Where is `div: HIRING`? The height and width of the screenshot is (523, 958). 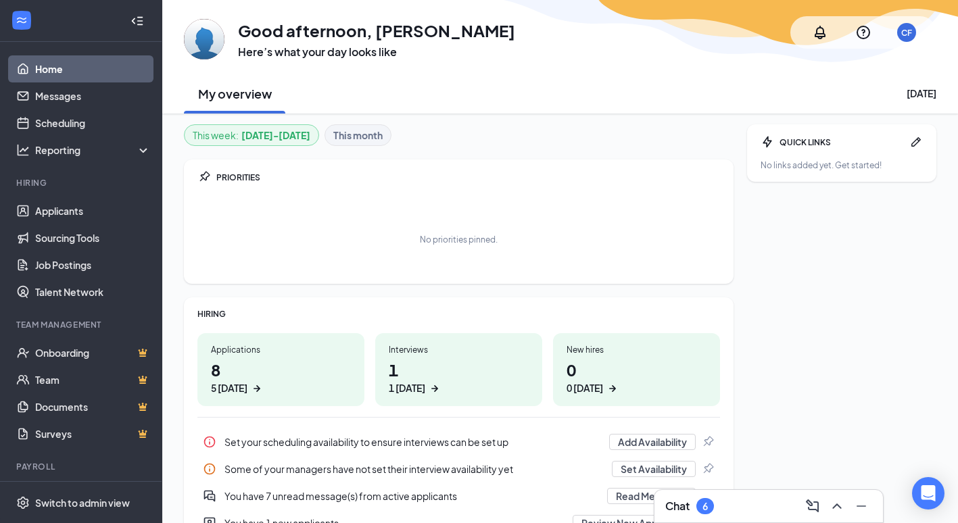 div: HIRING is located at coordinates (458, 314).